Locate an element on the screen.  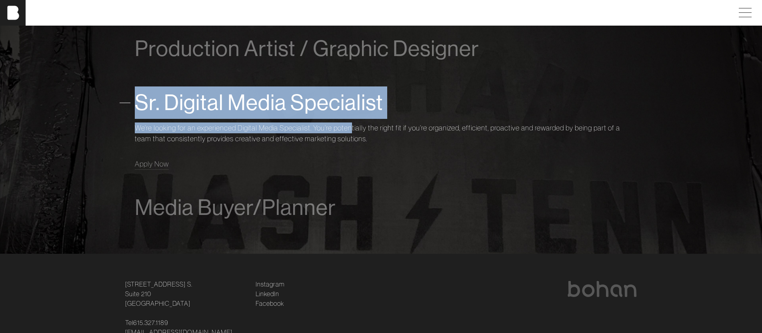
span: Production Artist / Graphic Designer is located at coordinates (307, 48).